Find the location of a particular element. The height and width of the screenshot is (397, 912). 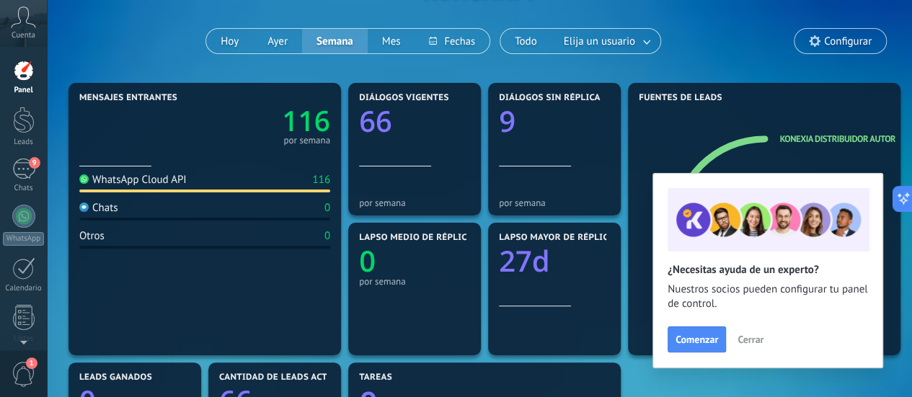

text: 9 is located at coordinates (507, 120).